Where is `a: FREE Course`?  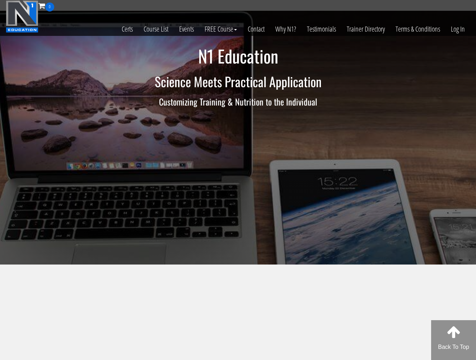
a: FREE Course is located at coordinates (221, 29).